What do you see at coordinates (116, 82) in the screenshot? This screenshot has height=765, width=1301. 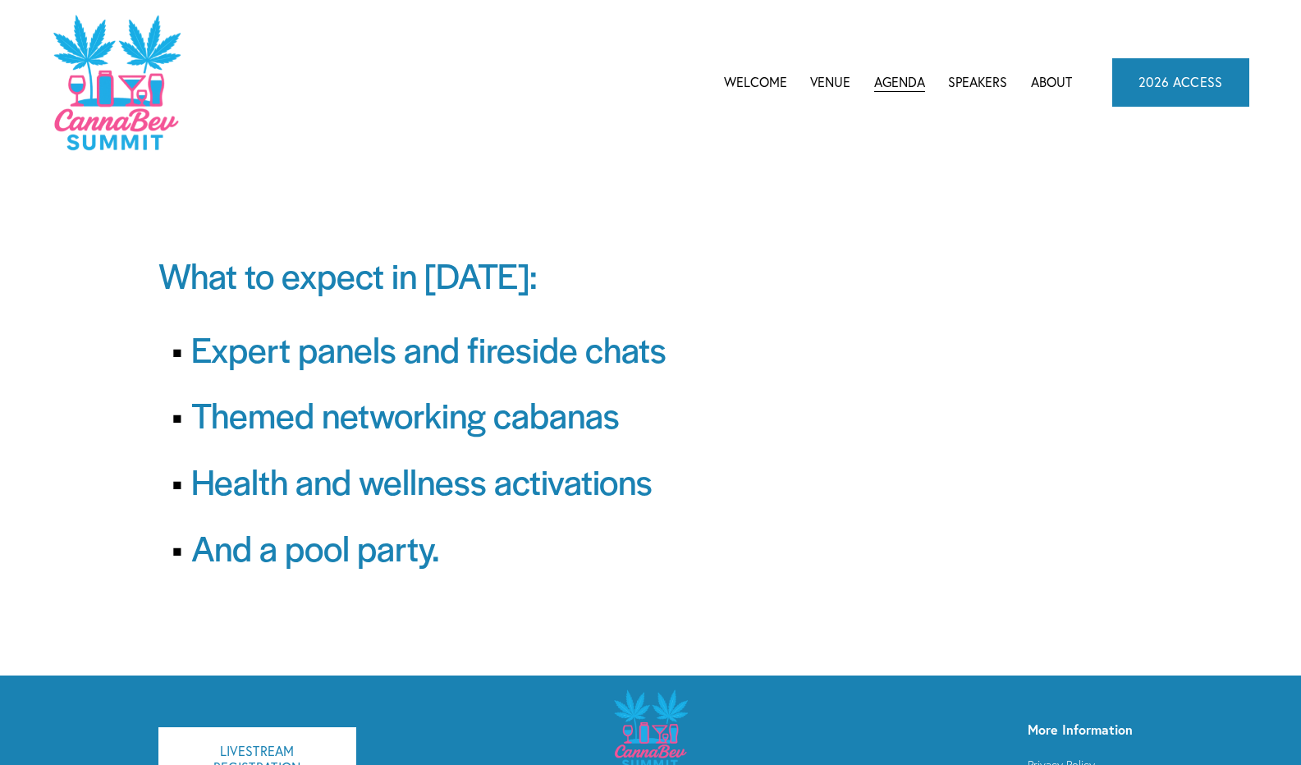 I see `a: CannaDataCon` at bounding box center [116, 82].